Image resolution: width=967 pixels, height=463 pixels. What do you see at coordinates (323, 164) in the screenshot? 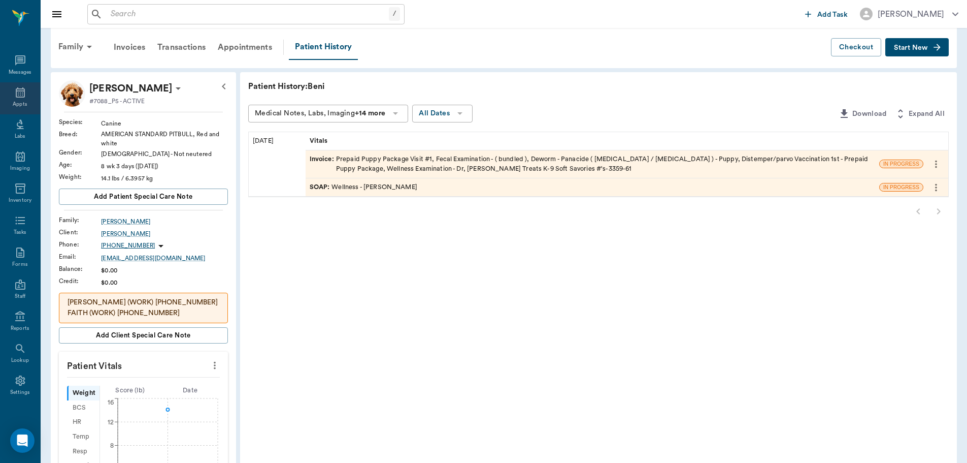
I see `span: Invoice :` at bounding box center [323, 164].